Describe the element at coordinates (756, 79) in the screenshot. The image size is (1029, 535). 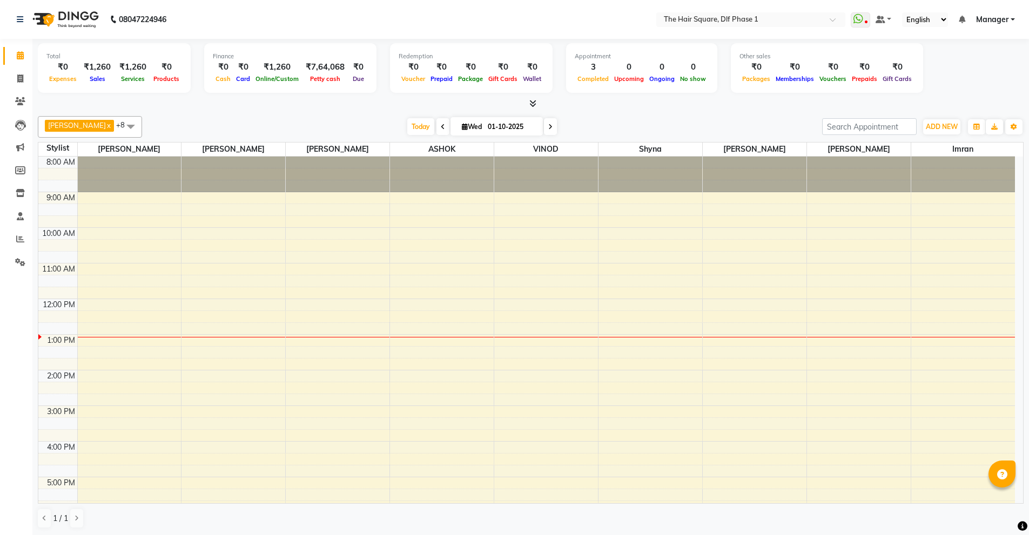
I see `span: Packages` at that location.